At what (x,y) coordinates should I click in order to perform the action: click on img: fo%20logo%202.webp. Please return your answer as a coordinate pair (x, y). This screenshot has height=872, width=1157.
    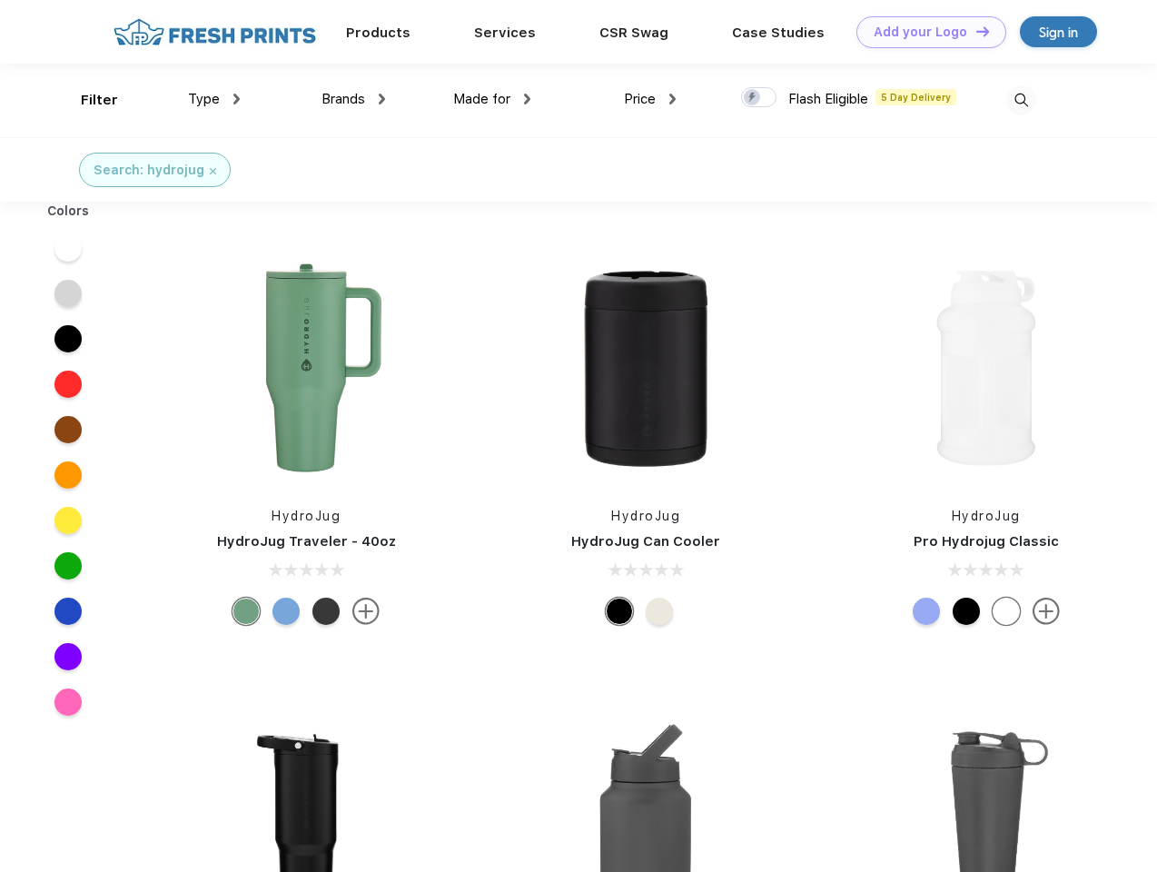
    Looking at the image, I should click on (214, 32).